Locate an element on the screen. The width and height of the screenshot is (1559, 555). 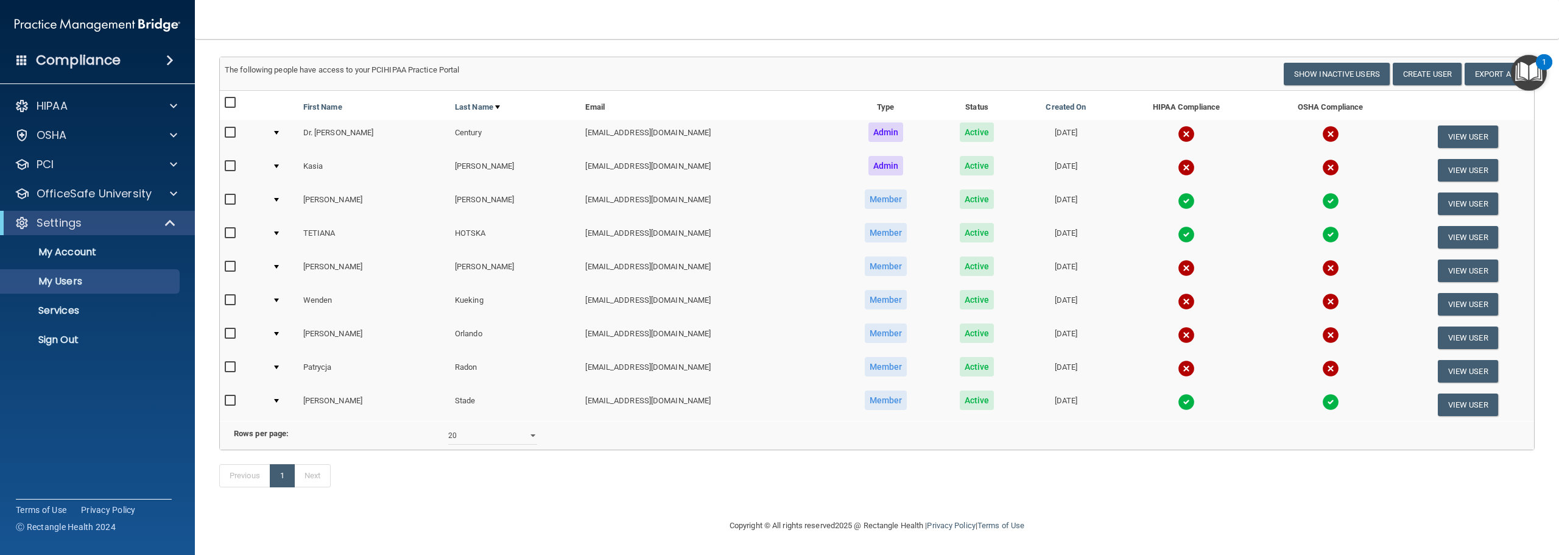
div: Copyright © All rights reserved 2025 @ Rectangle Health | | is located at coordinates (877, 526).